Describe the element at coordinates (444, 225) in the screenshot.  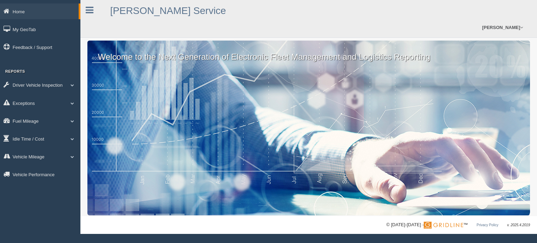
I see `img: Gridline` at that location.